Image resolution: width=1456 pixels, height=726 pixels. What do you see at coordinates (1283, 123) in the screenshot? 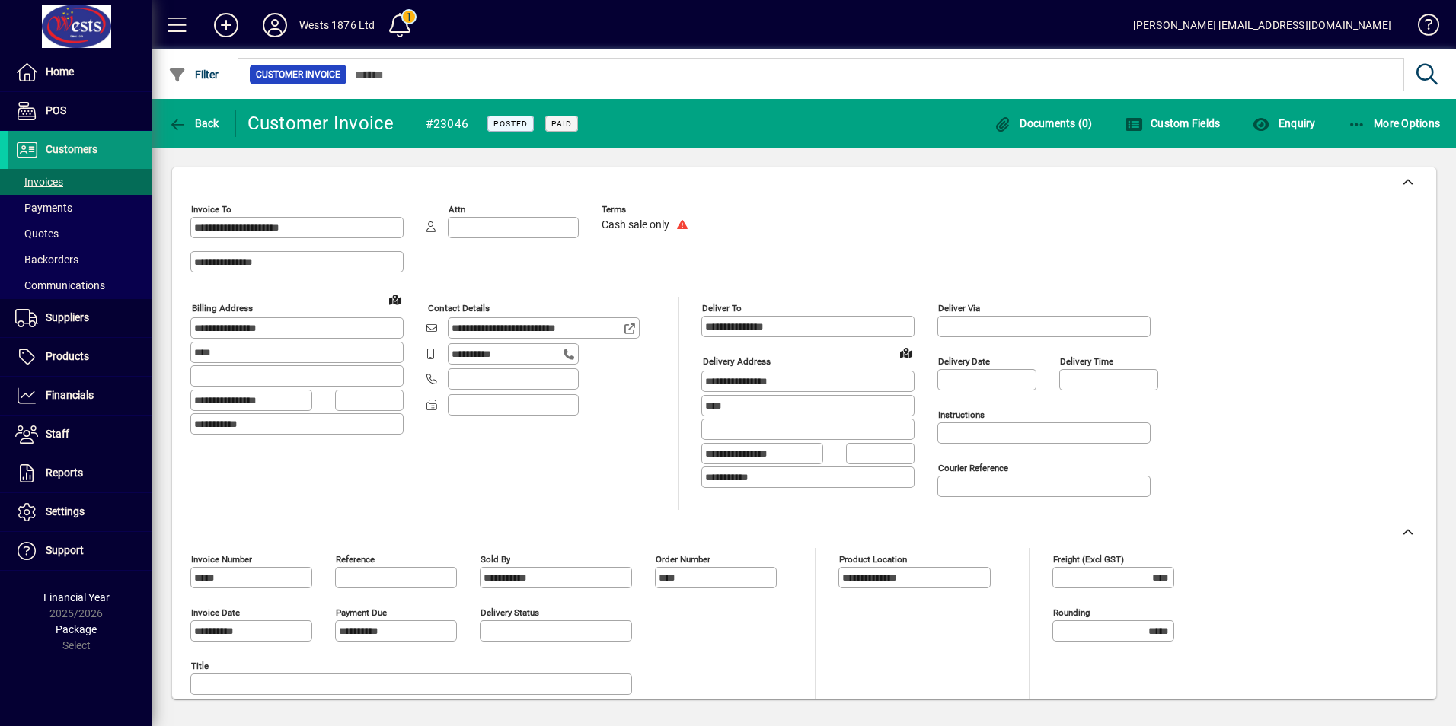
I see `button: Enquiry` at bounding box center [1283, 123].